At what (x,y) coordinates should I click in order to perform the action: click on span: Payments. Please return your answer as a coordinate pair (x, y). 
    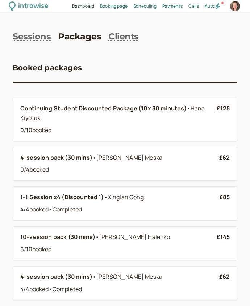
    Looking at the image, I should click on (173, 6).